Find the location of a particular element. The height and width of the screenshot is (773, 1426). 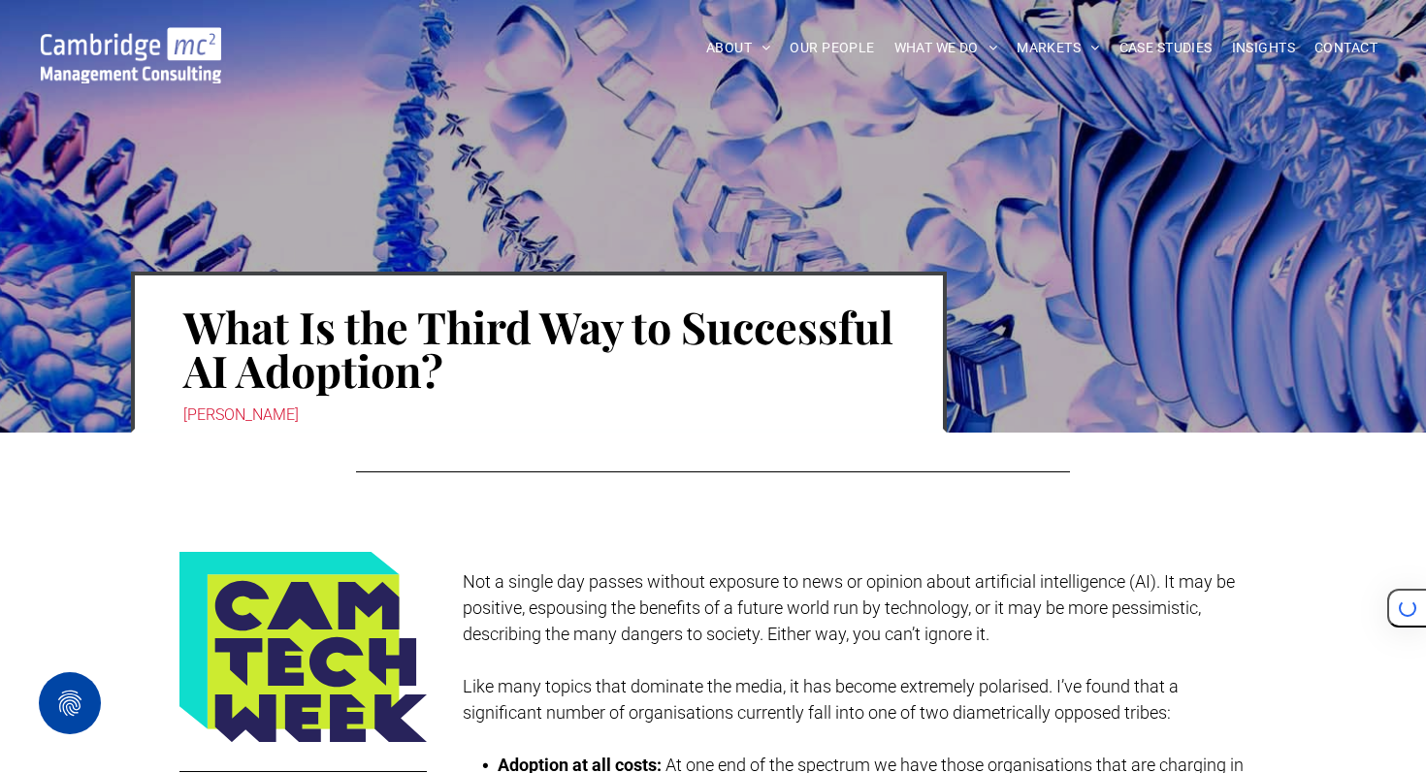

a: OUR PEOPLE is located at coordinates (831, 48).